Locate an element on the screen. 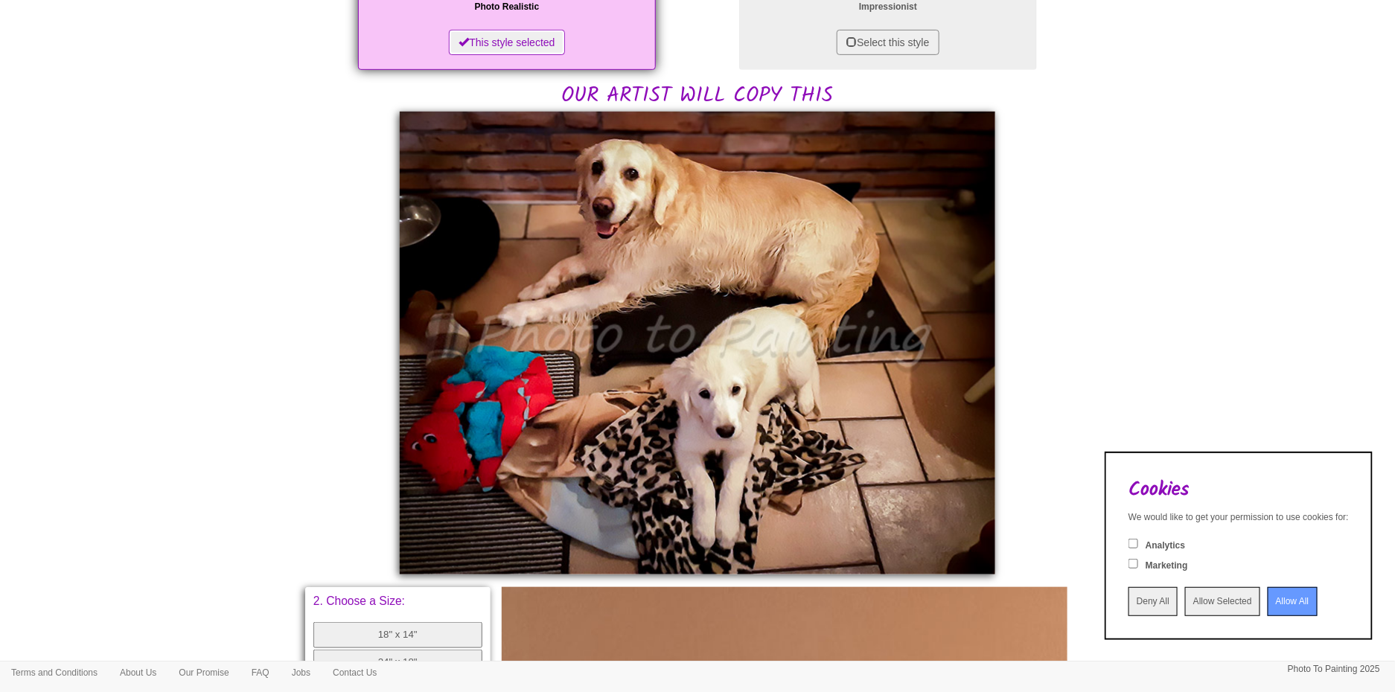 Image resolution: width=1395 pixels, height=692 pixels. input: Deny All is located at coordinates (1153, 601).